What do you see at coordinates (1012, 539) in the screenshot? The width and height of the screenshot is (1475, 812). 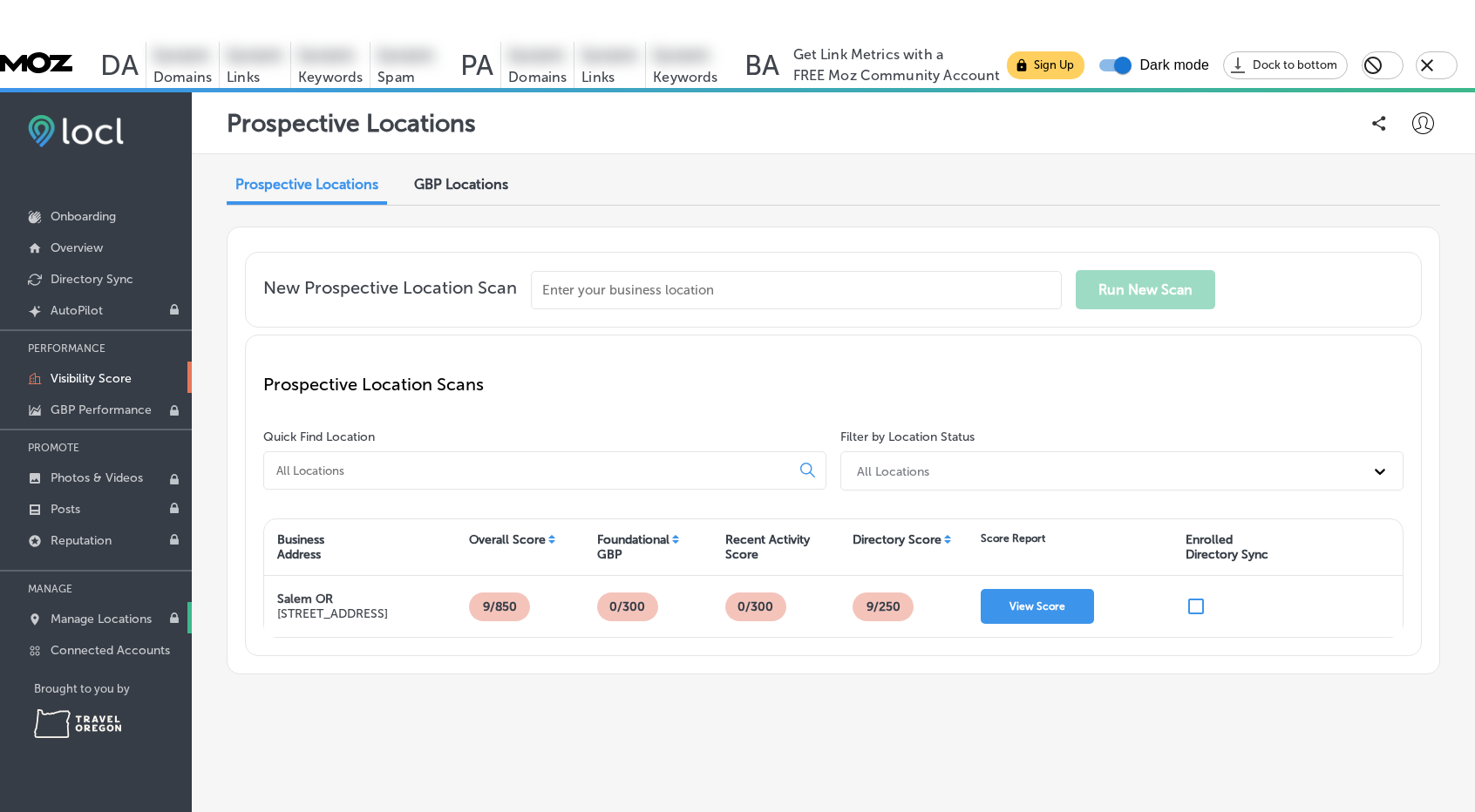 I see `div: Score Report` at bounding box center [1012, 539].